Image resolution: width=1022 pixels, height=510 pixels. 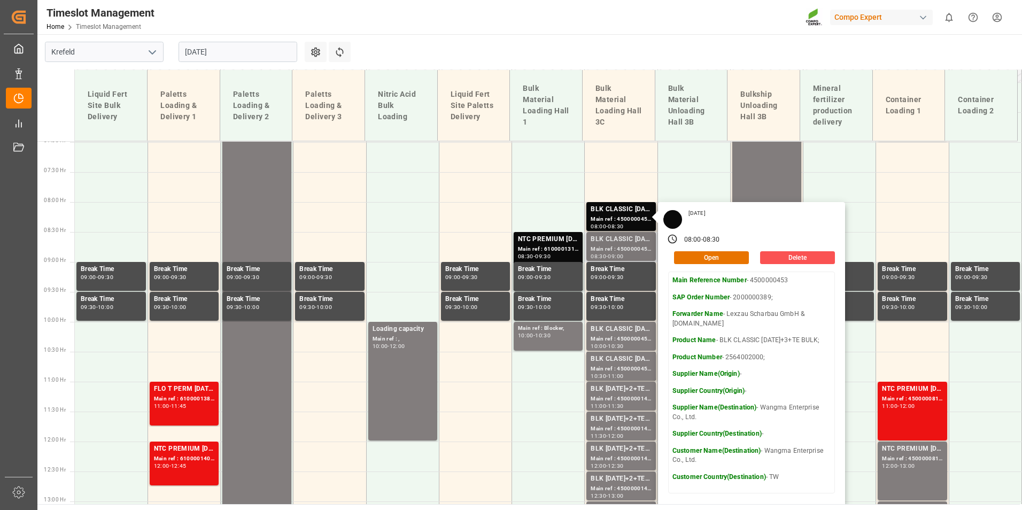 What do you see at coordinates (403, 329) in the screenshot?
I see `div: Loading capacity` at bounding box center [403, 329].